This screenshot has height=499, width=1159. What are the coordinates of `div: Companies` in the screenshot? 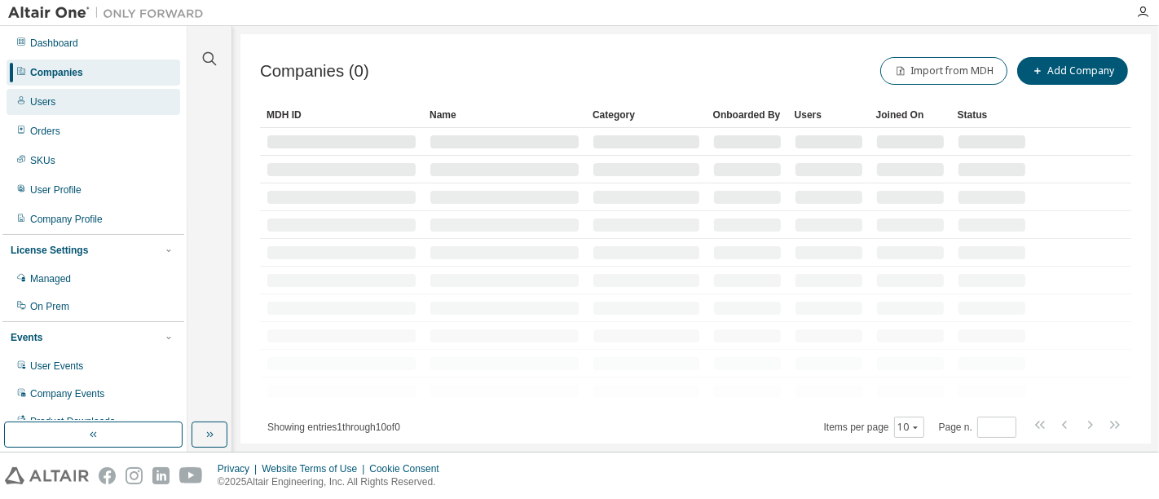 It's located at (56, 73).